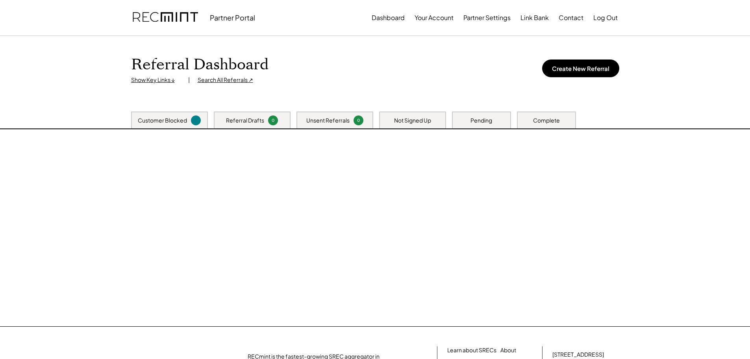 The width and height of the screenshot is (750, 359). What do you see at coordinates (165, 18) in the screenshot?
I see `img: recmint-logotype%403x.png` at bounding box center [165, 18].